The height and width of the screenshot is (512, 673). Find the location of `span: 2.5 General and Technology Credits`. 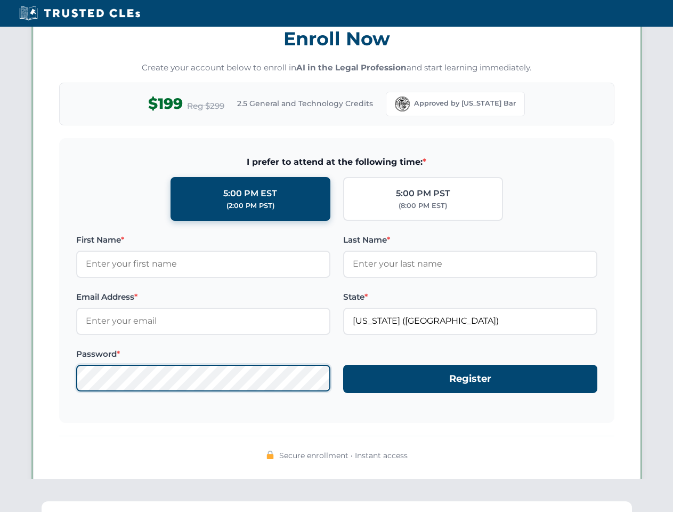

span: 2.5 General and Technology Credits is located at coordinates (305, 103).